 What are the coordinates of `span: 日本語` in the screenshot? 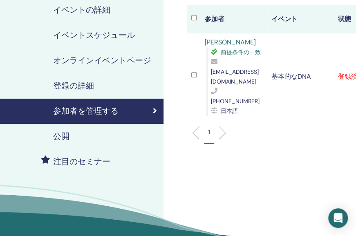 It's located at (229, 111).